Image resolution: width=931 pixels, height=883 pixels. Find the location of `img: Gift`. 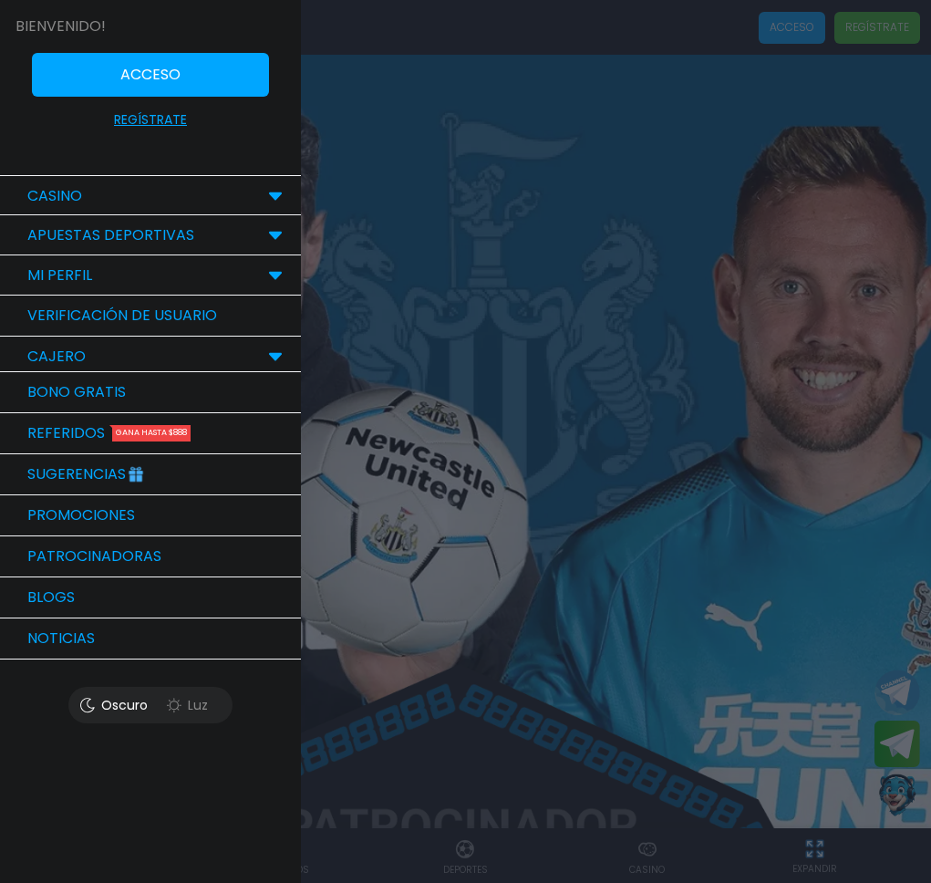

img: Gift is located at coordinates (136, 470).